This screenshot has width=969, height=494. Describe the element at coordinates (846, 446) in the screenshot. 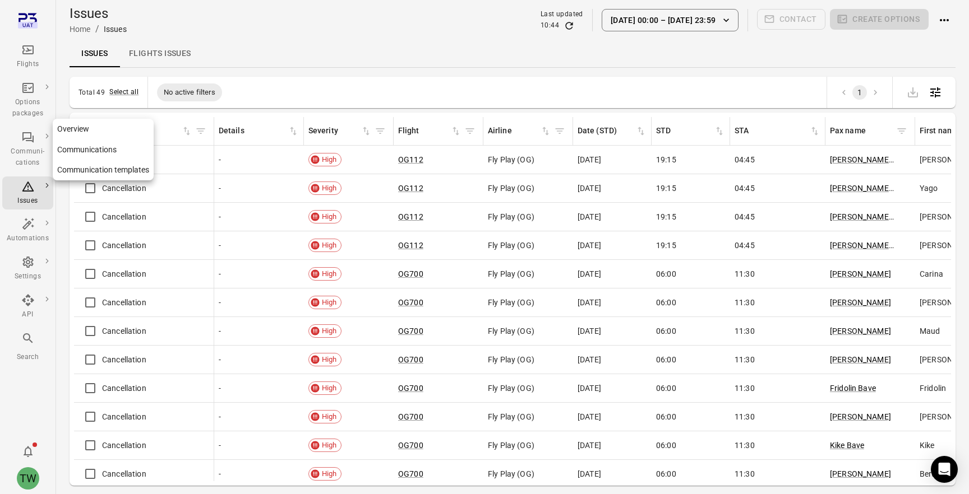

I see `a: Kike Bave` at that location.